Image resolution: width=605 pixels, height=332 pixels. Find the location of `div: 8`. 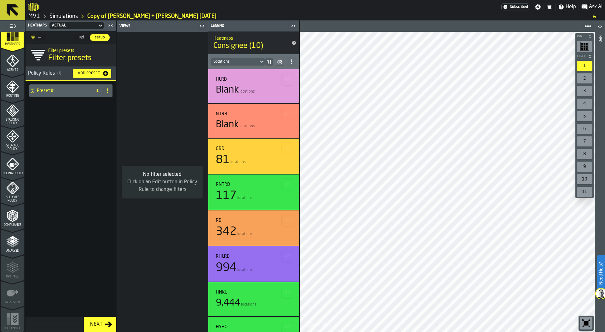

div: 8 is located at coordinates (584, 154).